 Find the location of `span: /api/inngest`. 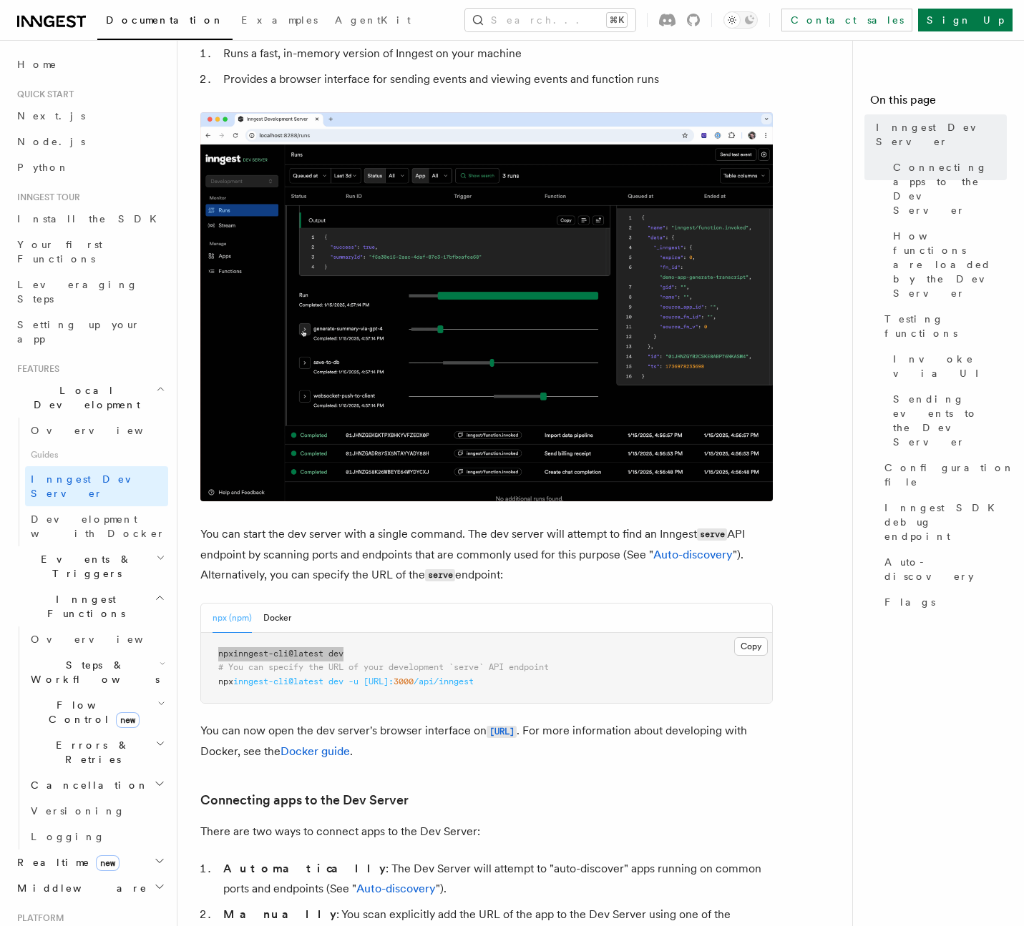

span: /api/inngest is located at coordinates (444, 682).